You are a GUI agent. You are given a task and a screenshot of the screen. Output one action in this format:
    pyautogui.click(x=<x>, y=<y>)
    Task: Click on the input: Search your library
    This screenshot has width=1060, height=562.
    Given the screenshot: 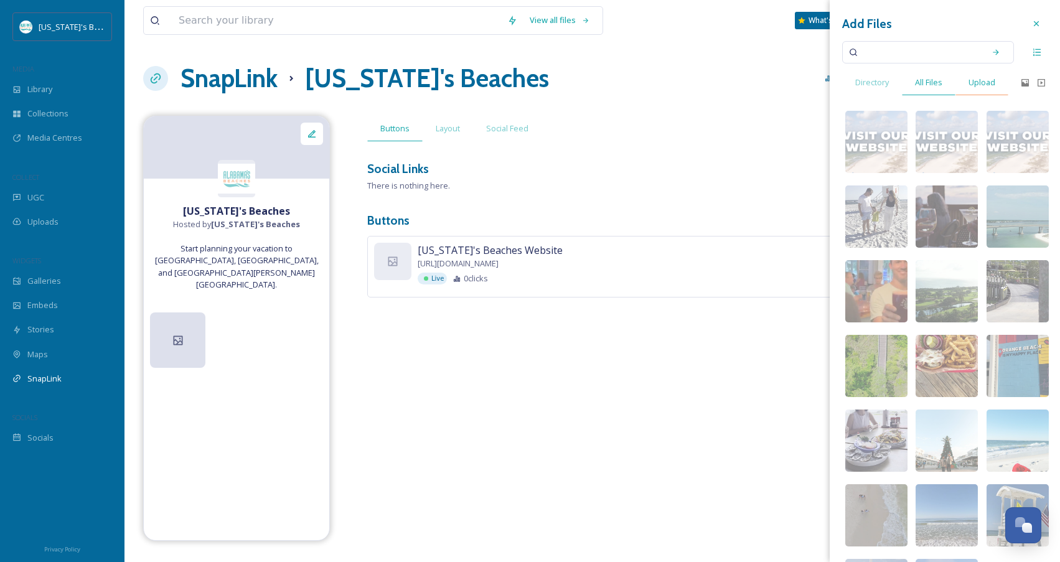 What is the action you would take?
    pyautogui.click(x=337, y=21)
    